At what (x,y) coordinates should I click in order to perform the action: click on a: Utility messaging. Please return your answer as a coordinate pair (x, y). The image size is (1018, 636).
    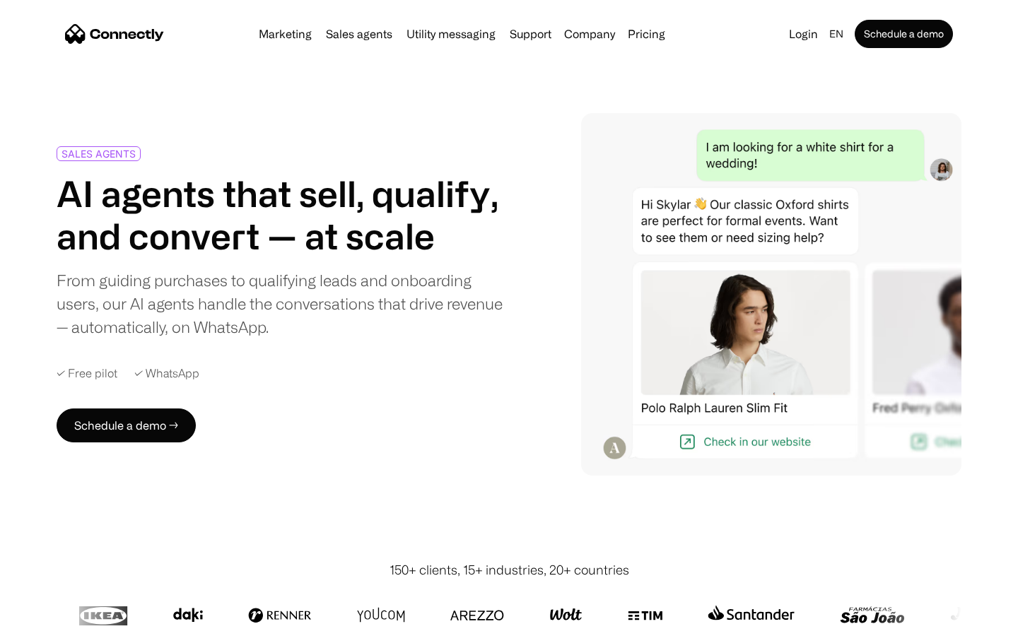
    Looking at the image, I should click on (451, 34).